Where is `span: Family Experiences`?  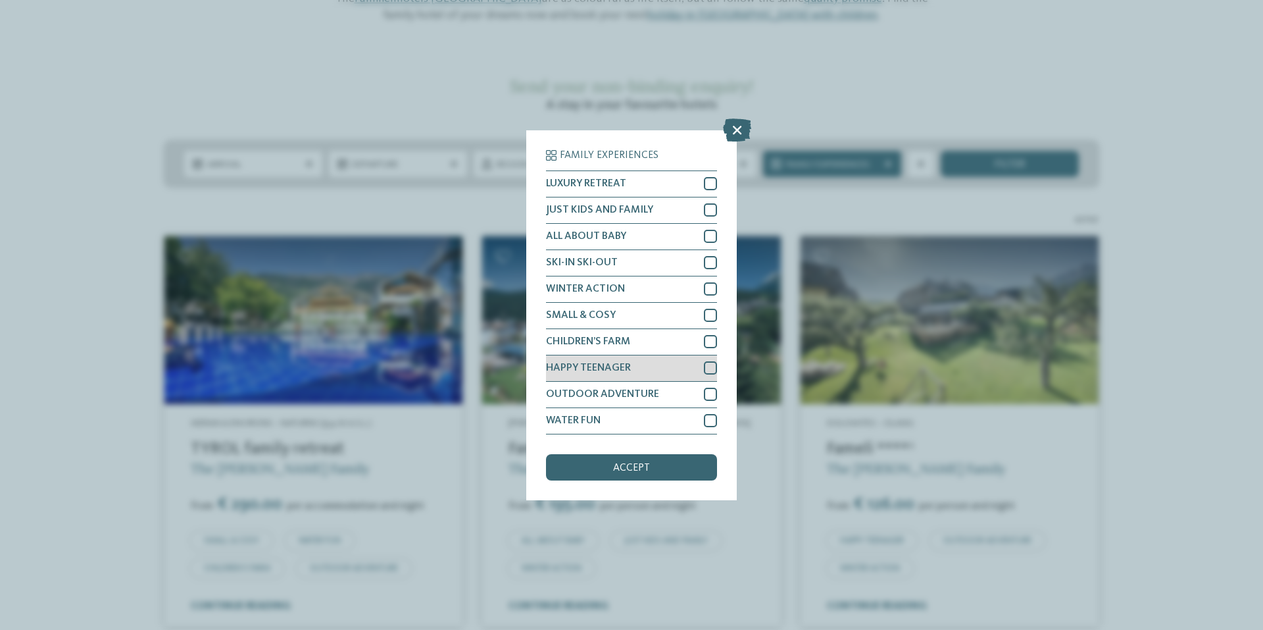
span: Family Experiences is located at coordinates (609, 155).